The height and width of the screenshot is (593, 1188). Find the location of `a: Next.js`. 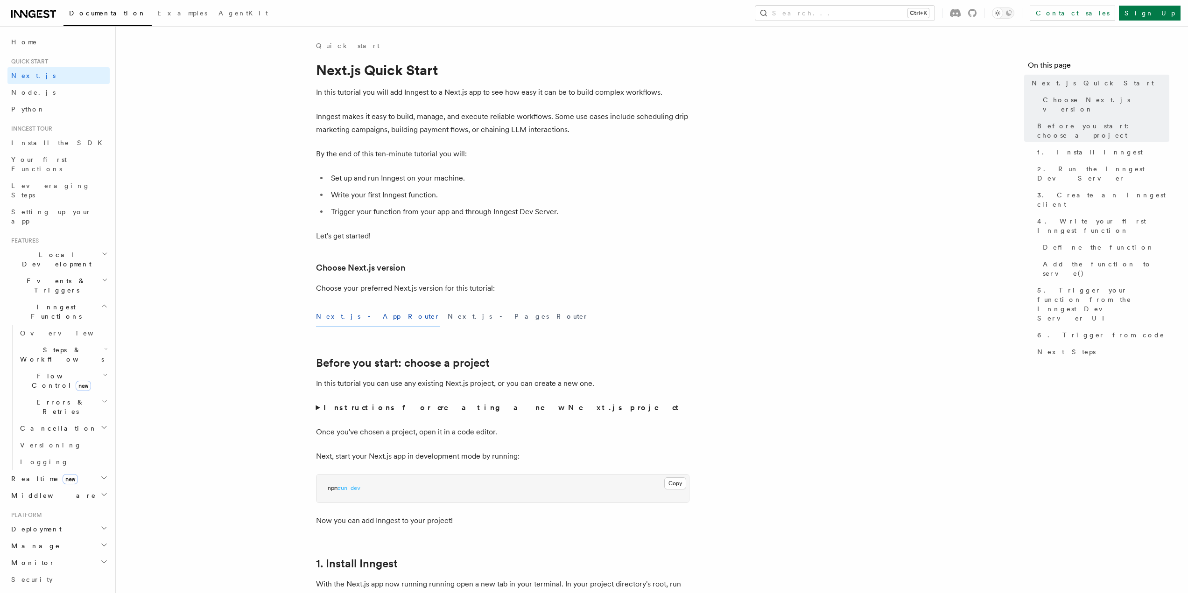

a: Next.js is located at coordinates (58, 76).